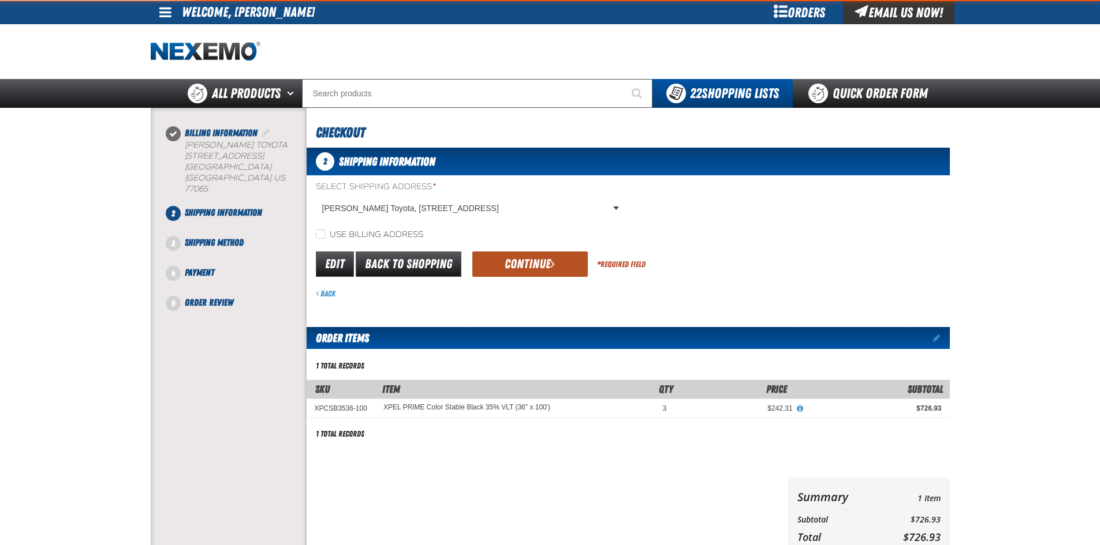  I want to click on span: Payment, so click(199, 272).